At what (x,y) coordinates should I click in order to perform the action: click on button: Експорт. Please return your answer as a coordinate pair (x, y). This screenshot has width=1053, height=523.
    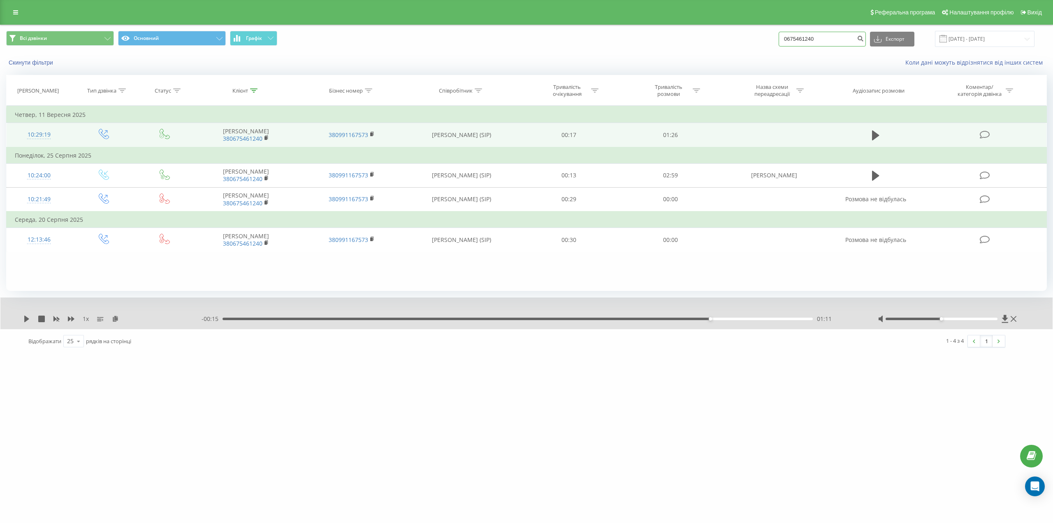
    Looking at the image, I should click on (892, 39).